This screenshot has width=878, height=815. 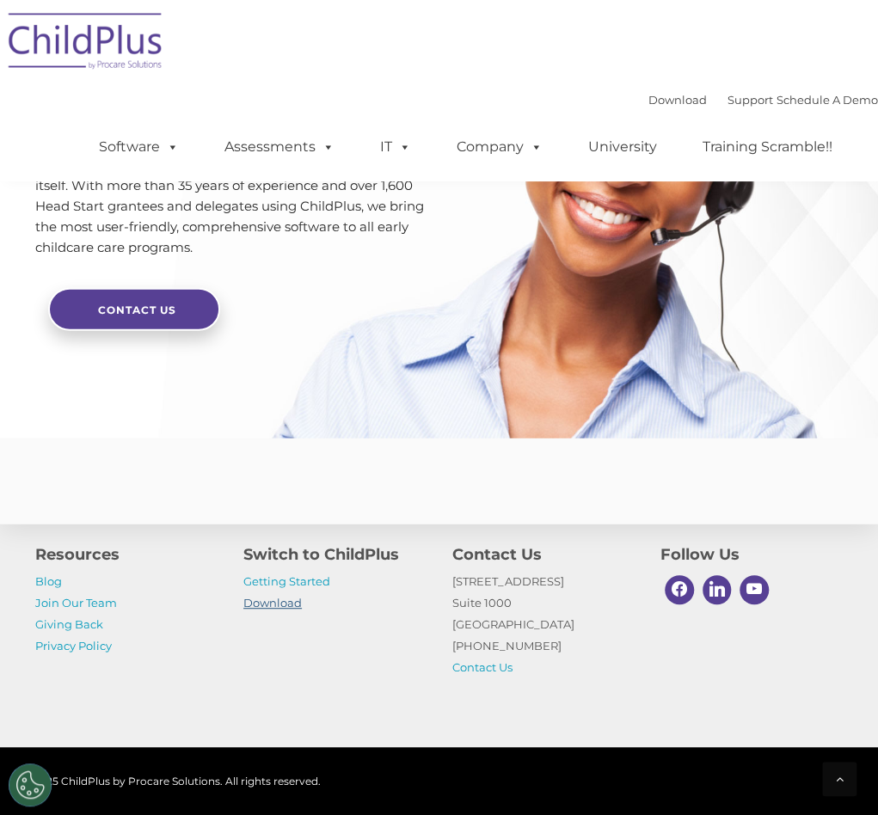 What do you see at coordinates (543, 555) in the screenshot?
I see `h4: Contact Us` at bounding box center [543, 555].